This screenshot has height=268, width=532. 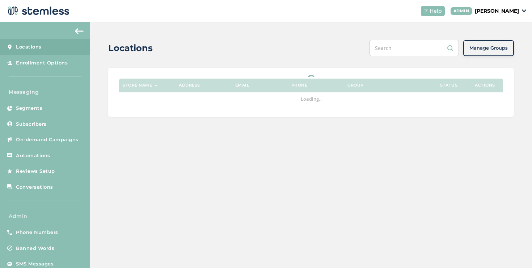 What do you see at coordinates (33, 156) in the screenshot?
I see `span: Automations` at bounding box center [33, 156].